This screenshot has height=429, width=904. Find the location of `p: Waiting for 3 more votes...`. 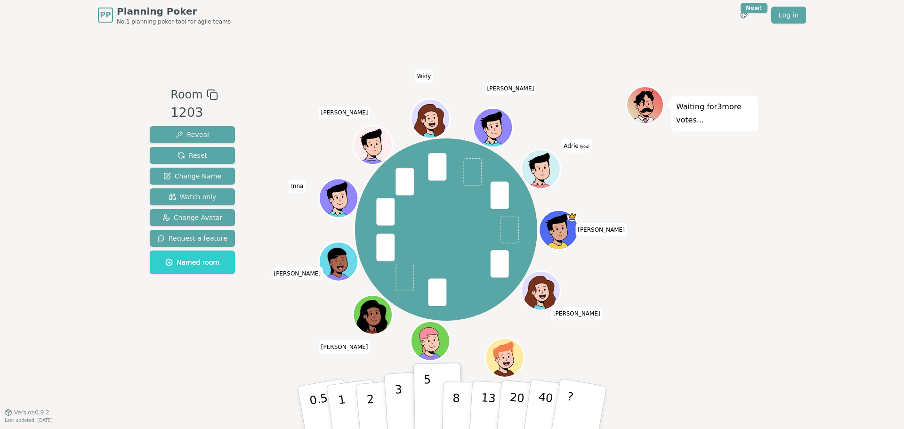

p: Waiting for 3 more votes... is located at coordinates (715, 113).